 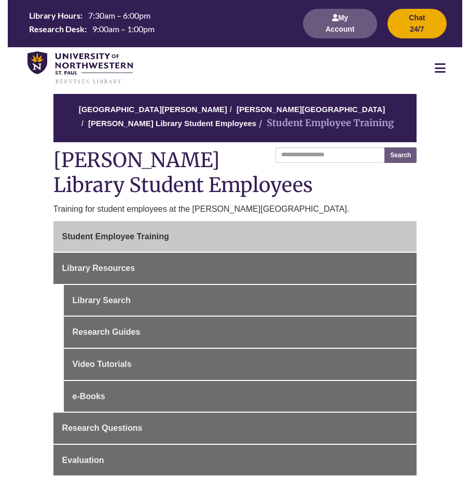 I want to click on a: Evaluation, so click(x=235, y=461).